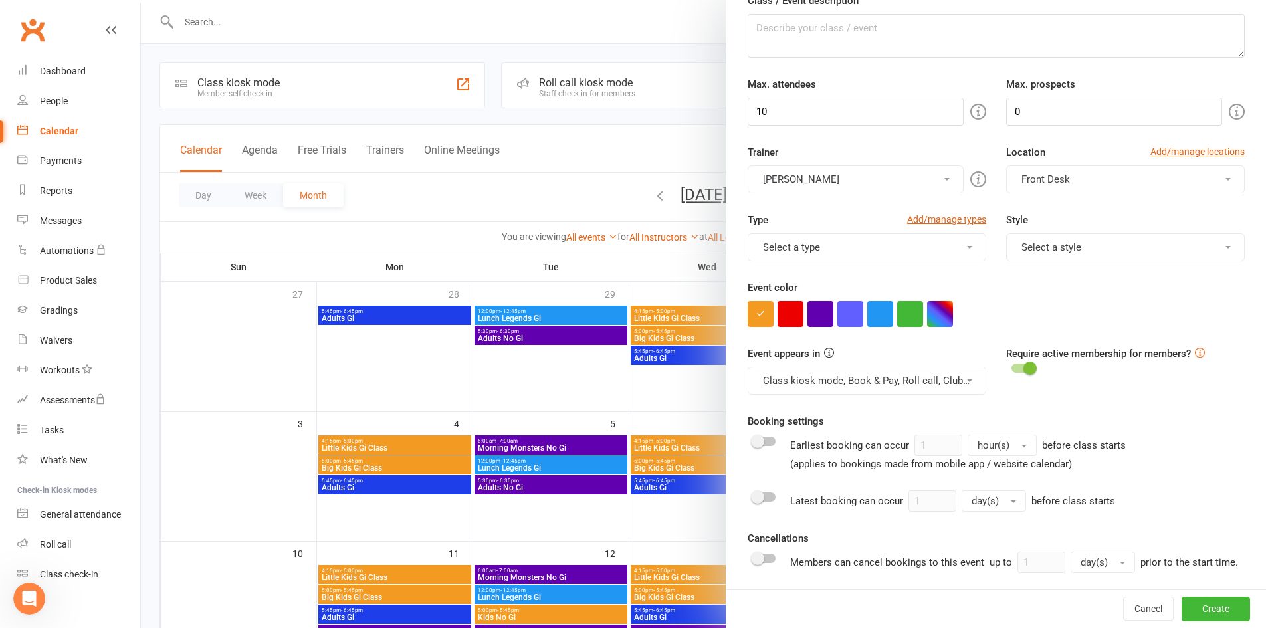 Image resolution: width=1266 pixels, height=628 pixels. What do you see at coordinates (69, 574) in the screenshot?
I see `div: Class check-in` at bounding box center [69, 574].